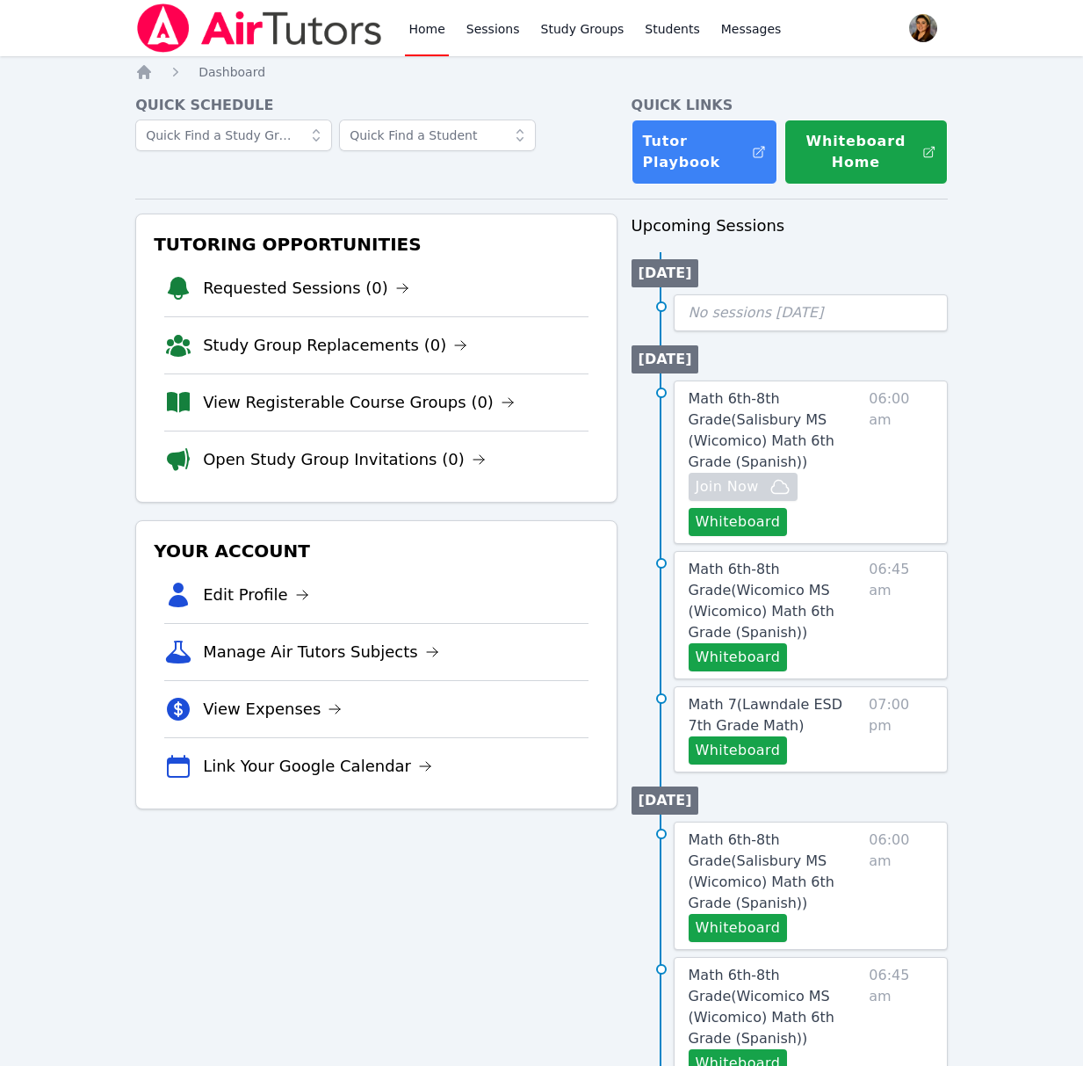 This screenshot has height=1066, width=1083. Describe the element at coordinates (866, 152) in the screenshot. I see `button: Whiteboard Home` at that location.